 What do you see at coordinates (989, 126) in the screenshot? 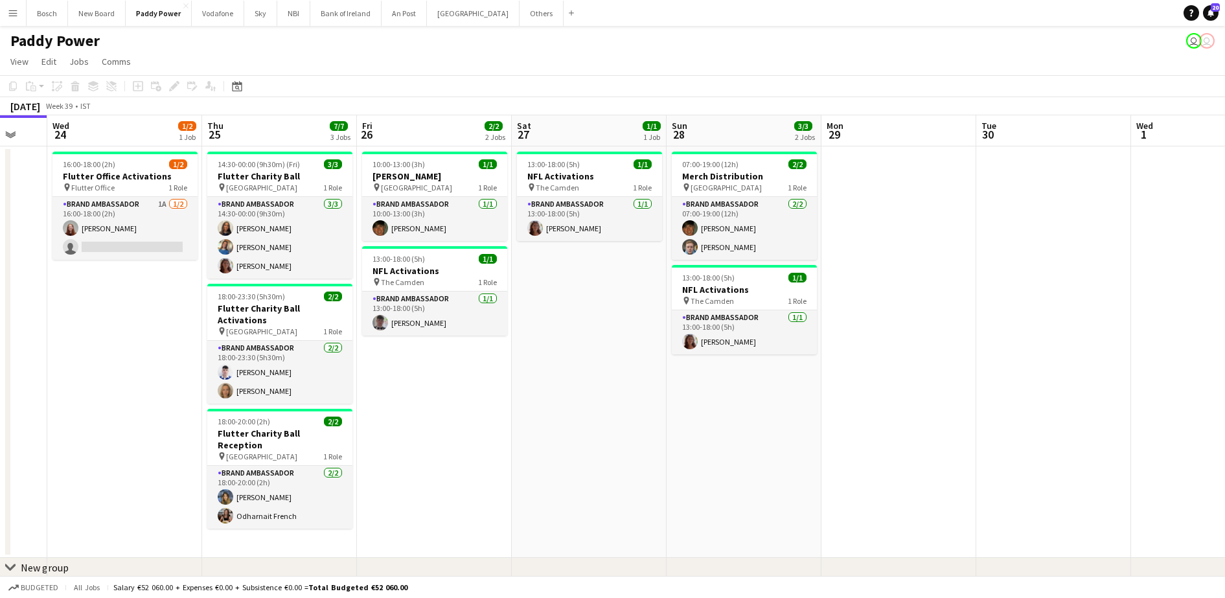
I see `span: Tue` at bounding box center [989, 126].